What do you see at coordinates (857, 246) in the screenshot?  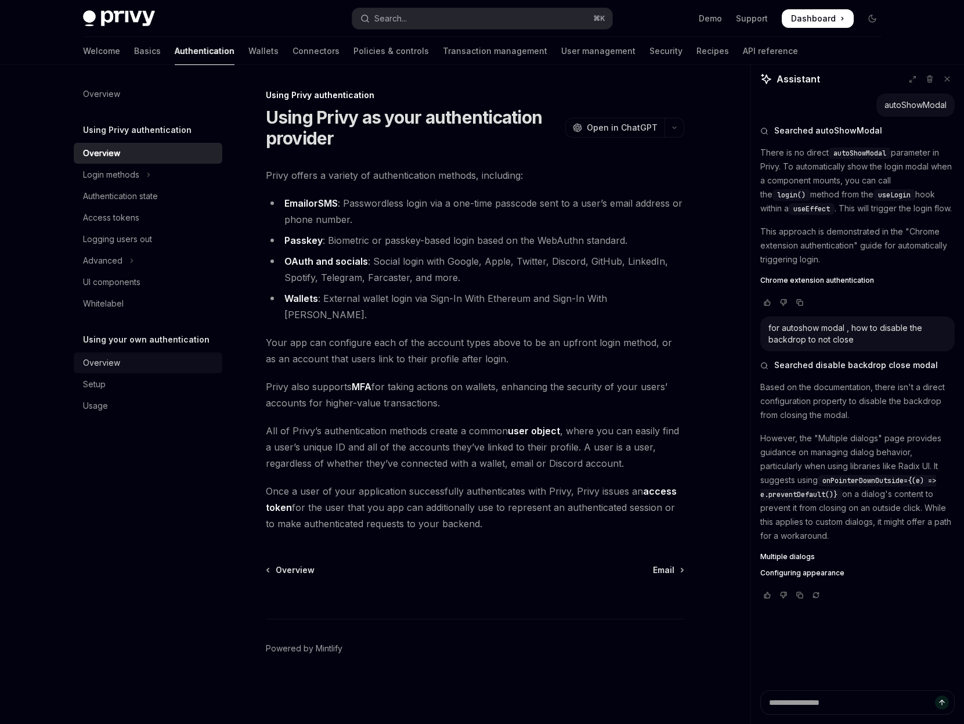 I see `p: This approach is demonstrated in the "Chrome extension authentication" guide for automatically tr...` at bounding box center [857, 246].